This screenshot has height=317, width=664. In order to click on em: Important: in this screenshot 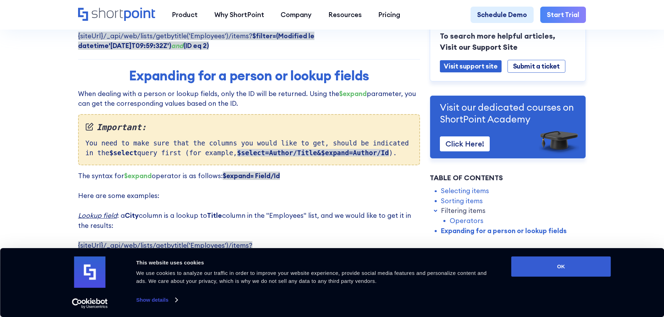, I will do `click(249, 128)`.